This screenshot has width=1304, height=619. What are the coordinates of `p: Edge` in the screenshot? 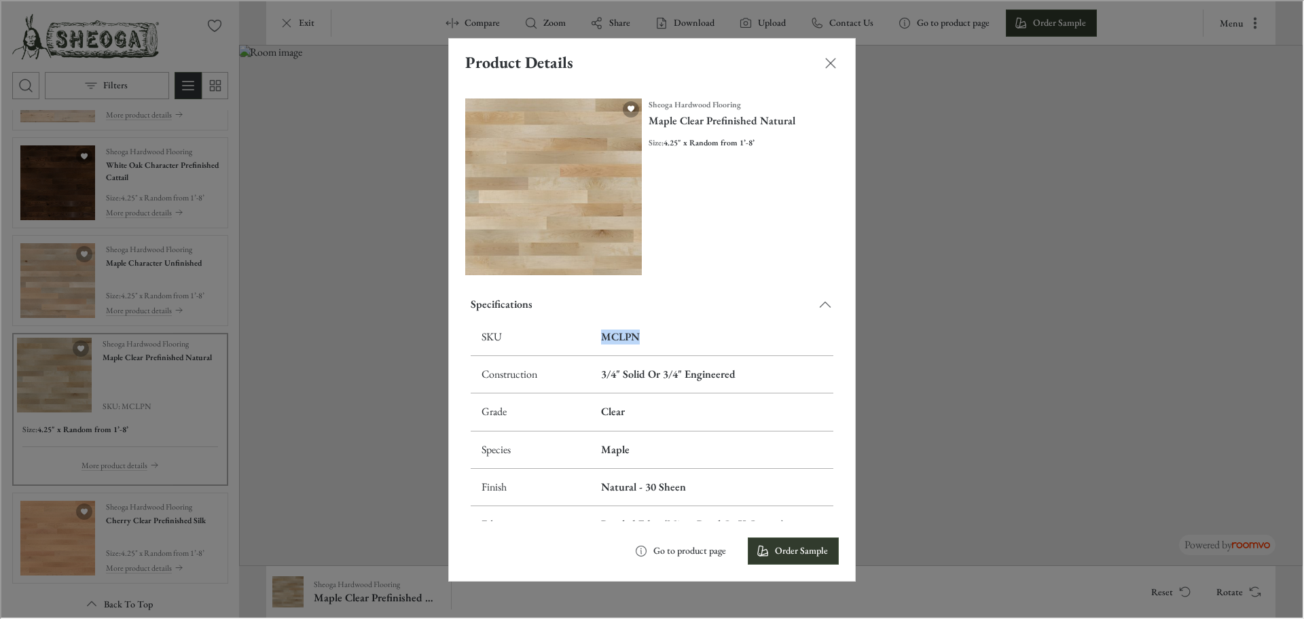 It's located at (529, 523).